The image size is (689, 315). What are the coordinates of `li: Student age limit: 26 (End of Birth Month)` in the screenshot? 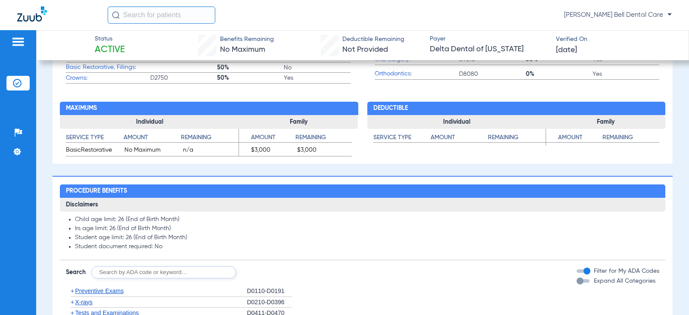 It's located at (367, 238).